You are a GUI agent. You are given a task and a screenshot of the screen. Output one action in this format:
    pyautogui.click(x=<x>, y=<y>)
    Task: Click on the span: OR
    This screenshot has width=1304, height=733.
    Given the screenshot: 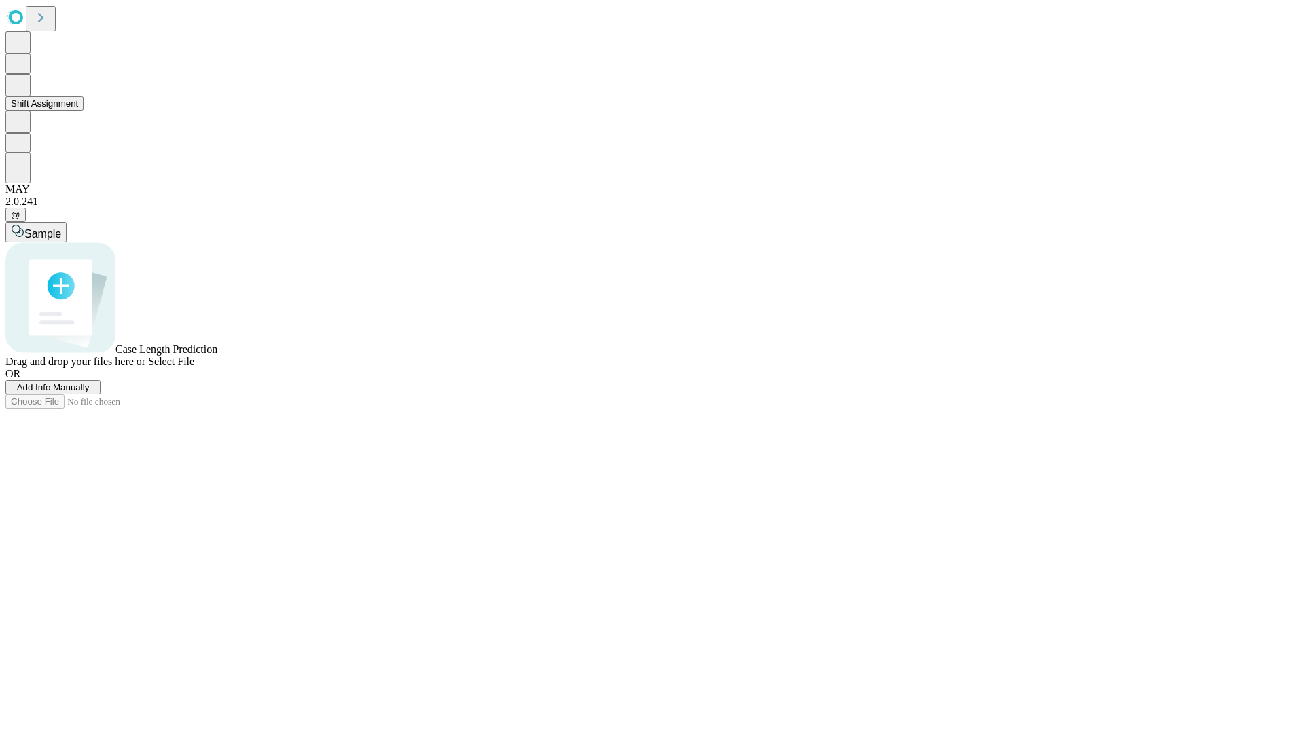 What is the action you would take?
    pyautogui.click(x=13, y=373)
    